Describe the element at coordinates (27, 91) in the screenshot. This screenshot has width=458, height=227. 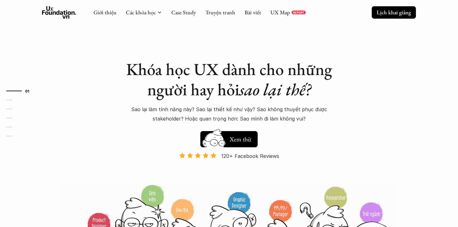
I see `strong: 01` at that location.